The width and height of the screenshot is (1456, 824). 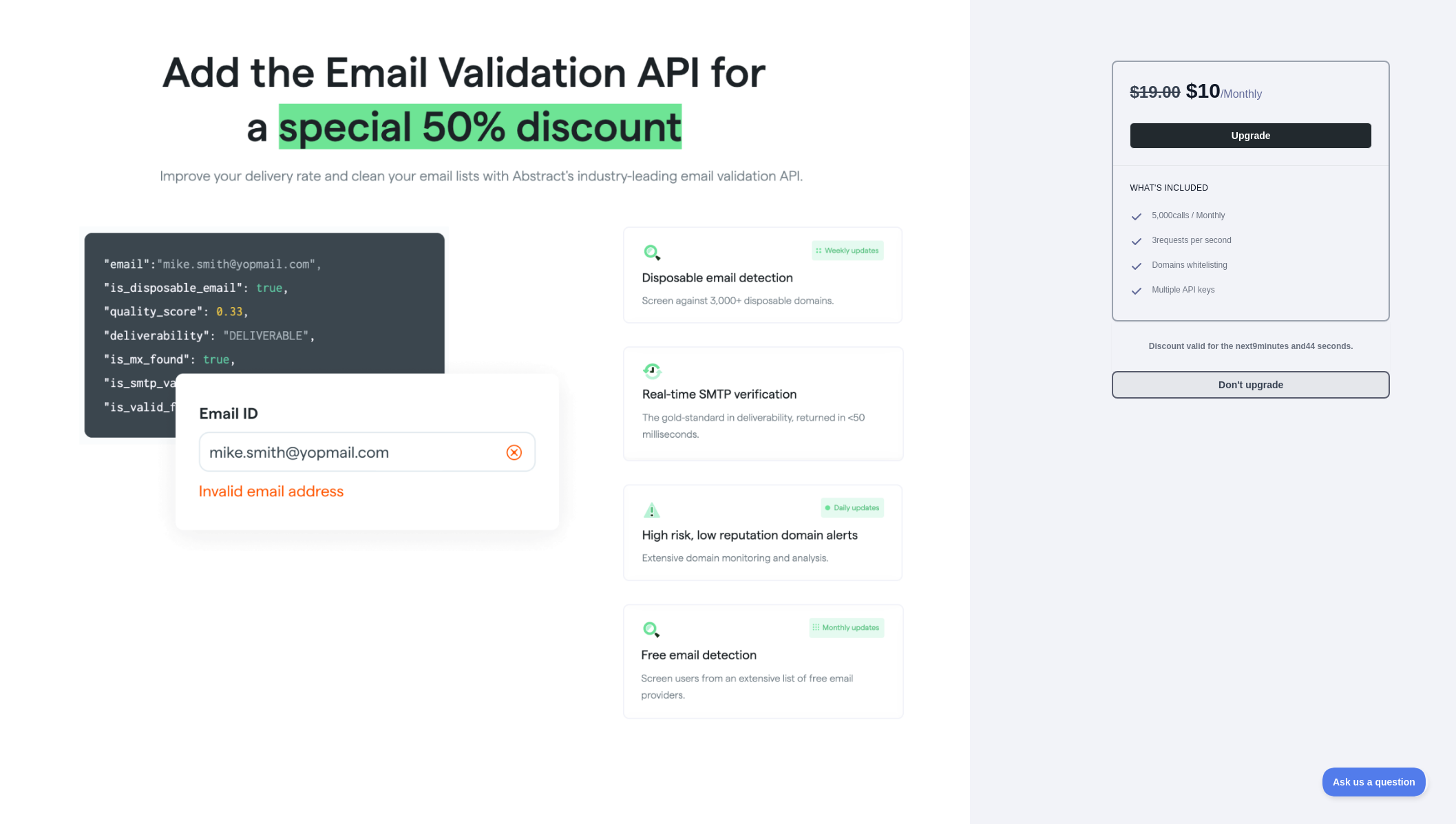 I want to click on span: Multiple API keys, so click(x=1182, y=292).